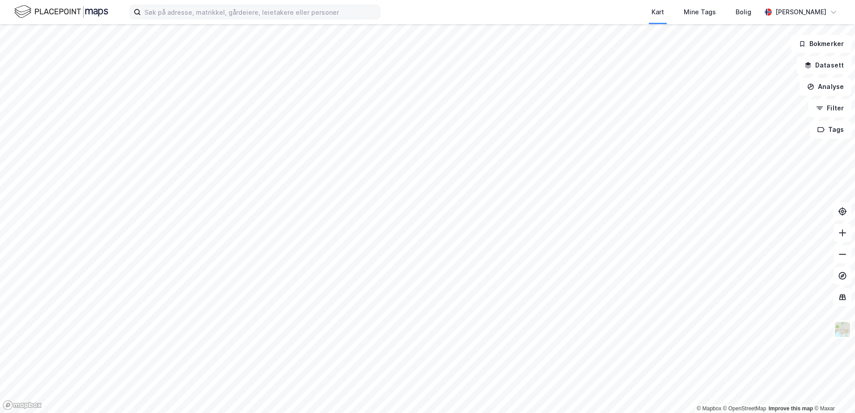  I want to click on input: Søk på adresse, matrikkel, gårdeiere, leietakere eller personer, so click(260, 12).